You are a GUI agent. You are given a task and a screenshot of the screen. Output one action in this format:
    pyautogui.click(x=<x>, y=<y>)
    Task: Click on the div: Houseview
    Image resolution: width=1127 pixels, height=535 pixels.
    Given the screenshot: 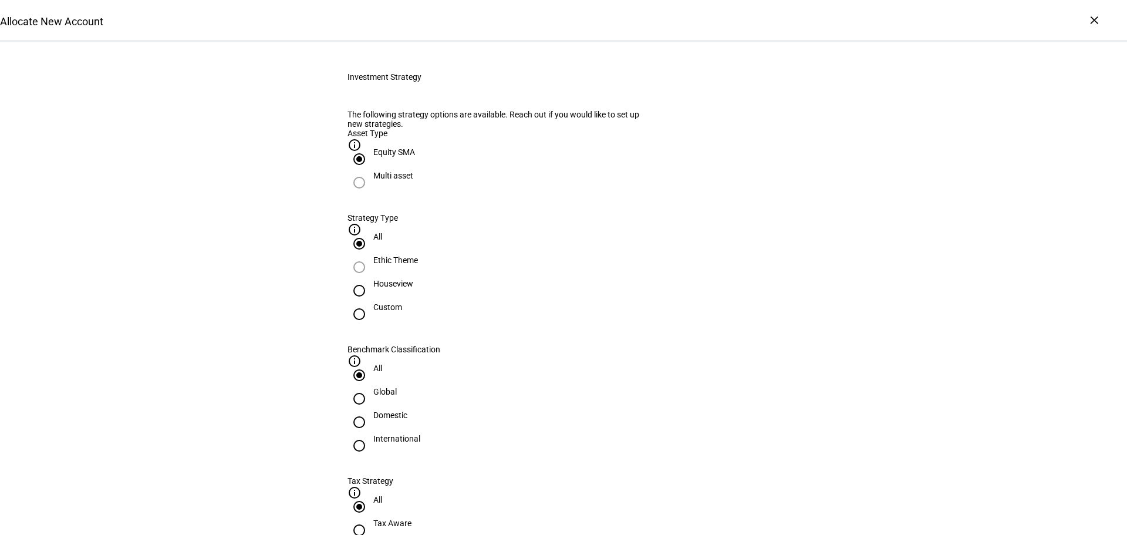 What is the action you would take?
    pyautogui.click(x=393, y=283)
    